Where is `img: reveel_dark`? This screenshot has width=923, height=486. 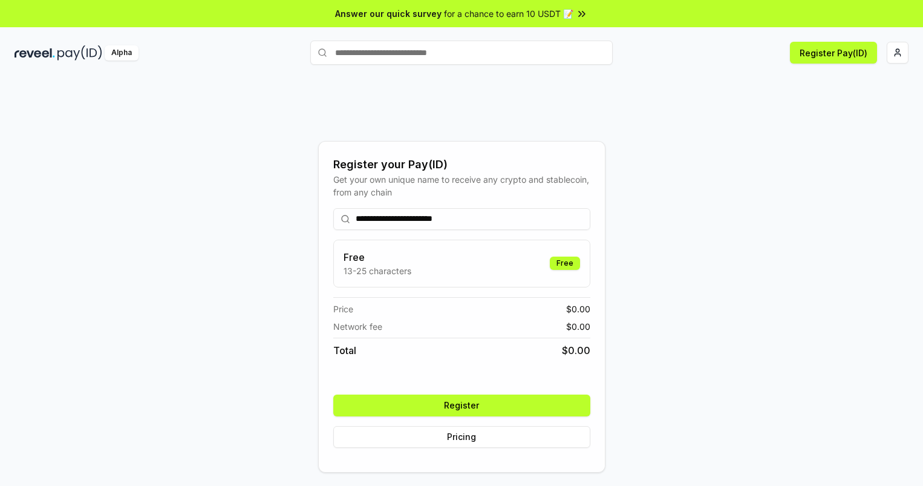
img: reveel_dark is located at coordinates (34, 53).